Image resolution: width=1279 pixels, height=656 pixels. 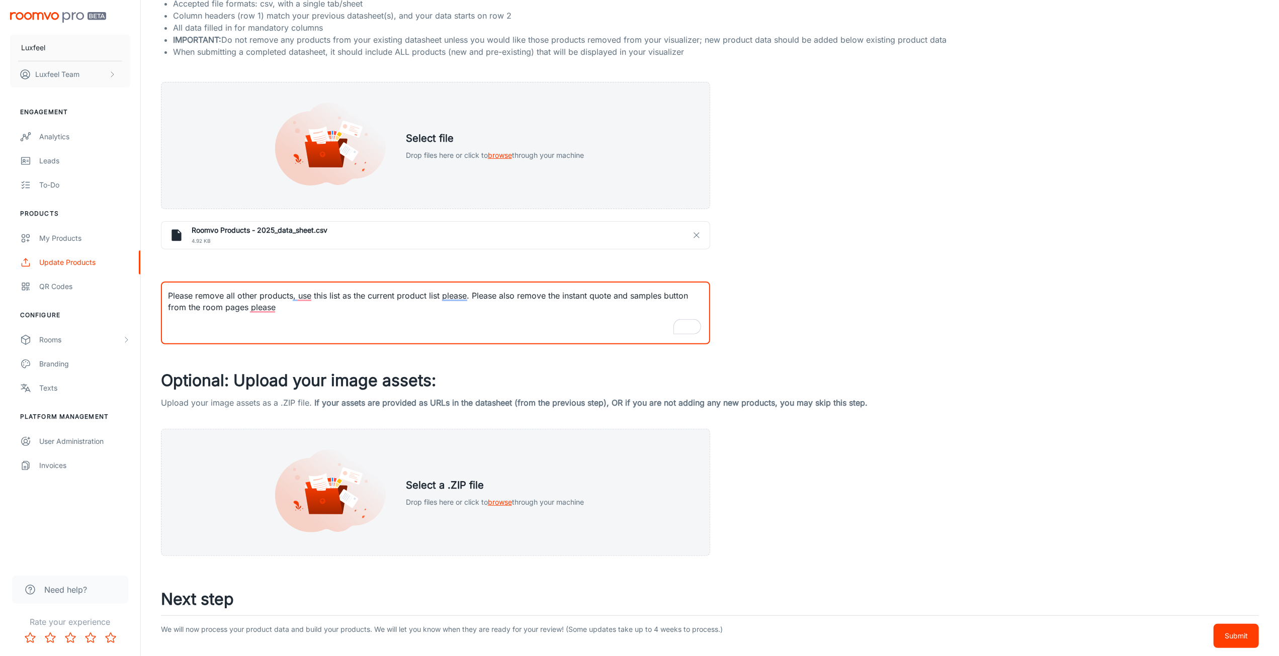 I want to click on h5: Select a .ZIP file, so click(x=495, y=485).